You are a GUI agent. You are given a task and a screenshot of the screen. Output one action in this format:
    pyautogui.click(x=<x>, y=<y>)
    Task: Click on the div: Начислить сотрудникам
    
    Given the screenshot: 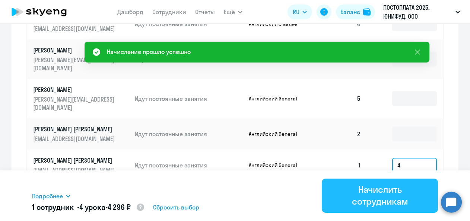 What is the action you would take?
    pyautogui.click(x=380, y=196)
    